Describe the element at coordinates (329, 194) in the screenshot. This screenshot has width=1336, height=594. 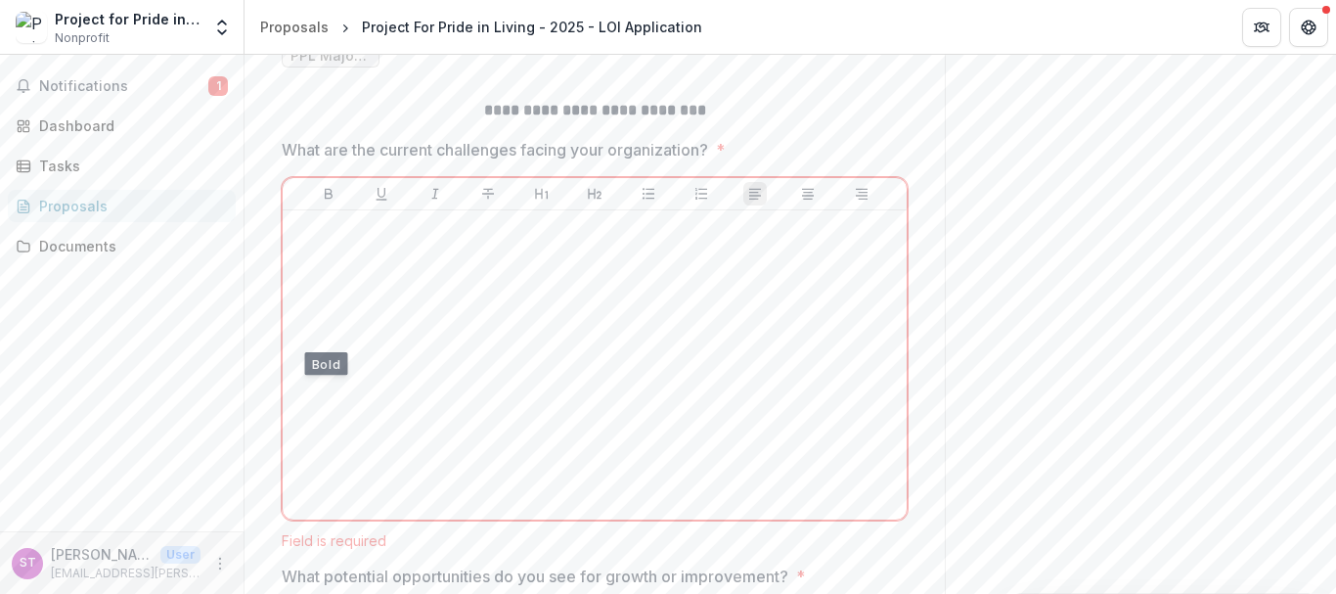
I see `button: Bold` at that location.